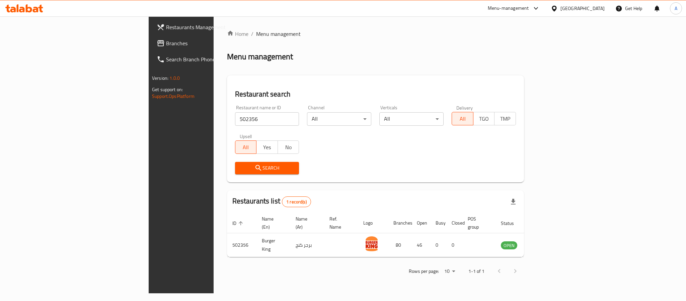  What do you see at coordinates (207, 59) in the screenshot?
I see `a: Search Branch Phone` at bounding box center [207, 59].